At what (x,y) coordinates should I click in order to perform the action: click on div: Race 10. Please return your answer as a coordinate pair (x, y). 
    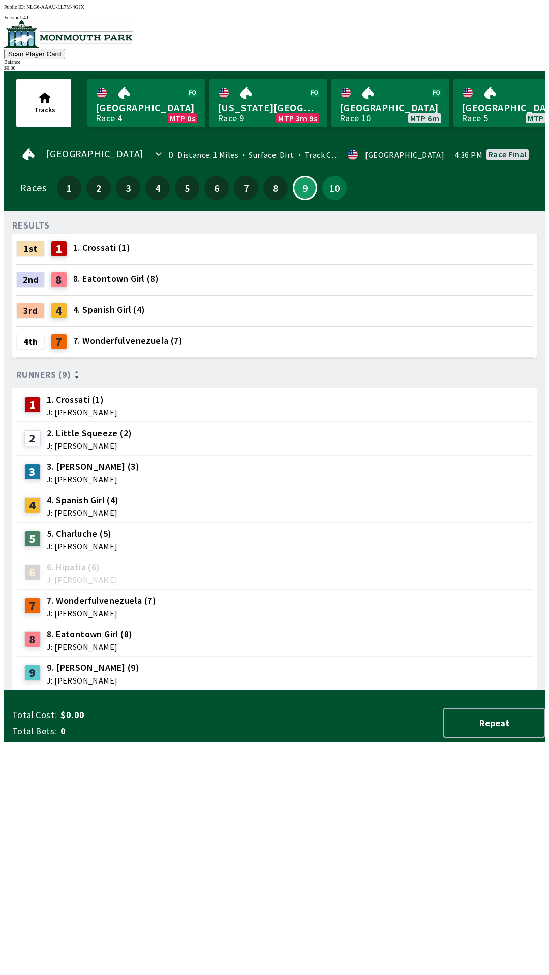
    Looking at the image, I should click on (355, 118).